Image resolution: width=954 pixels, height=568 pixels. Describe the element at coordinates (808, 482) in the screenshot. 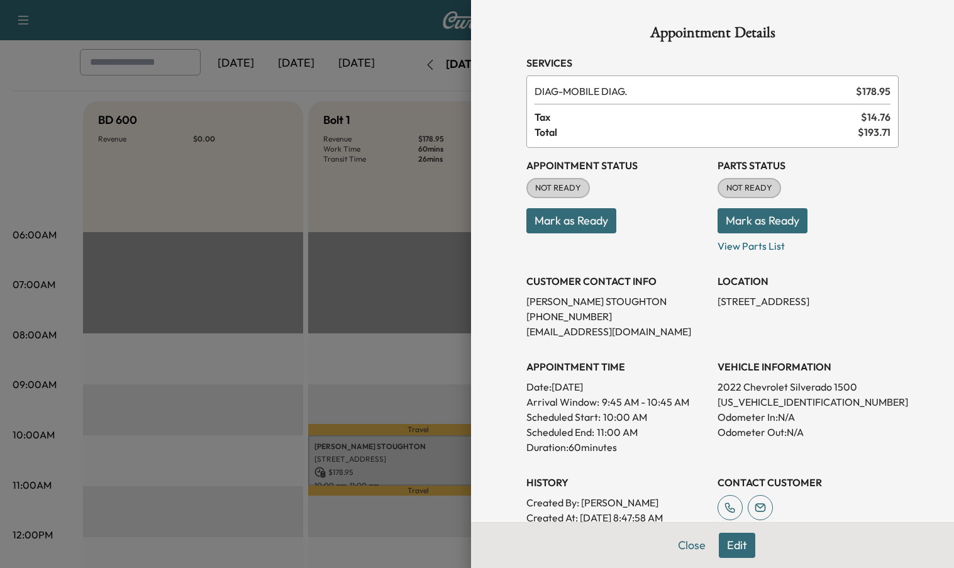

I see `h3: CONTACT CUSTOMER` at that location.